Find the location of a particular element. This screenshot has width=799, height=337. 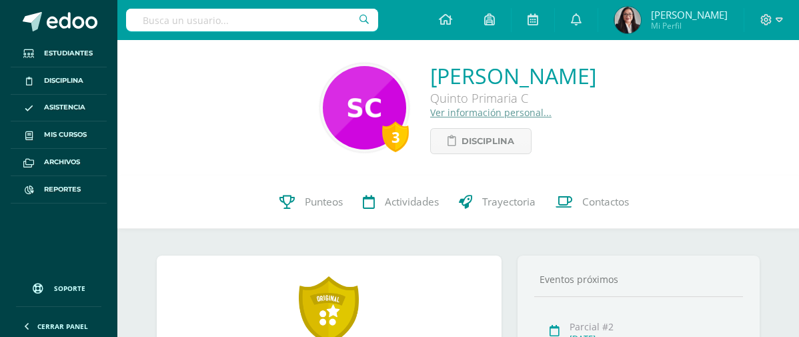

div: Eventos próximos is located at coordinates (638, 279).